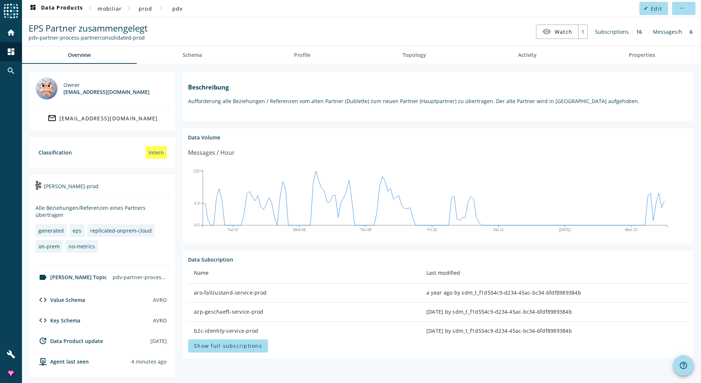  Describe the element at coordinates (110, 8) in the screenshot. I see `button: mobiliar` at that location.